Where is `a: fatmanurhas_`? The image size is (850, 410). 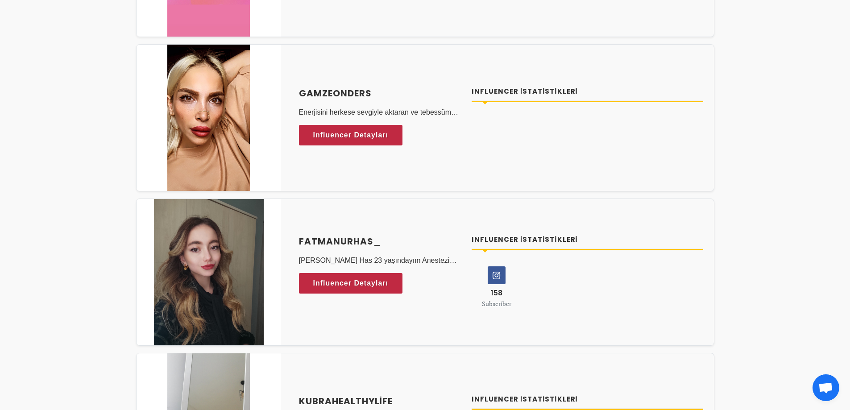
a: fatmanurhas_ is located at coordinates (380, 241).